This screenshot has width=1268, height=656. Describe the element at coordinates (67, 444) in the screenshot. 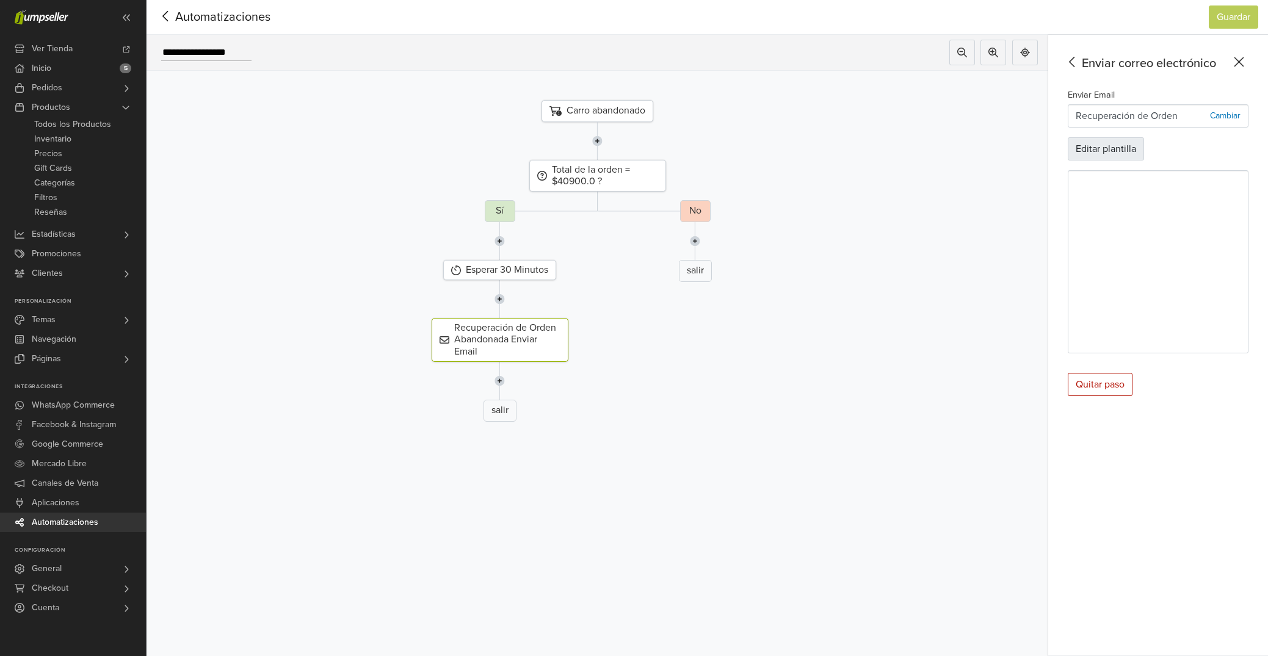

I see `span: Google Commerce` at that location.